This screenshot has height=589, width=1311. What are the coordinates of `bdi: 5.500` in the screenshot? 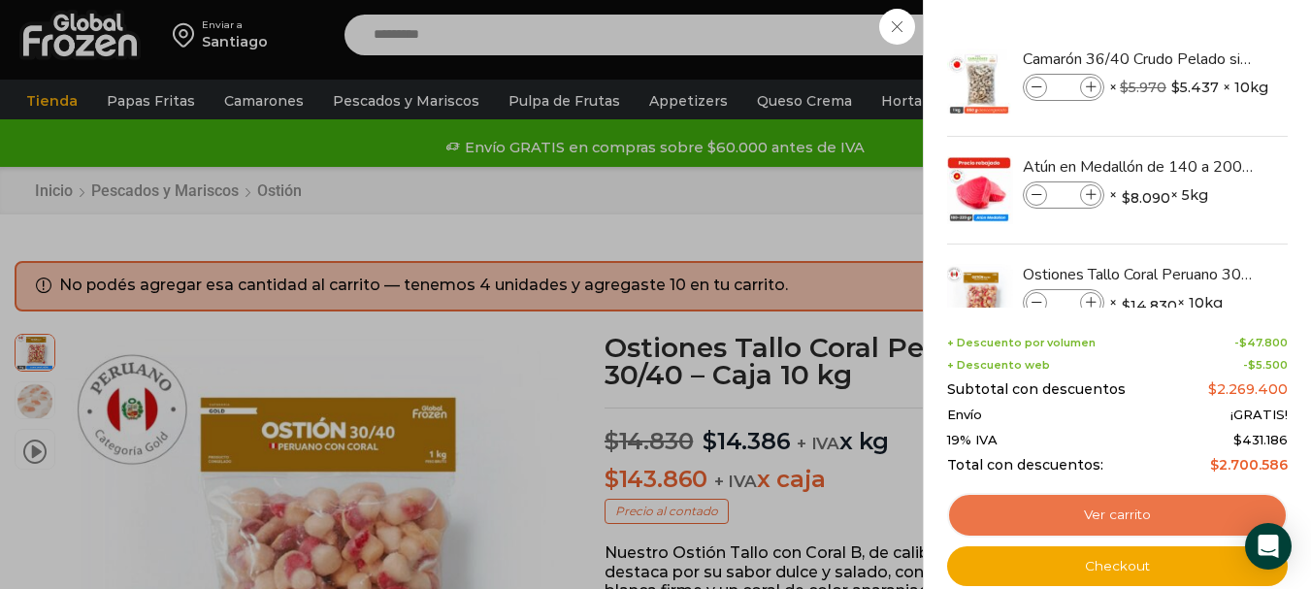 It's located at (1268, 365).